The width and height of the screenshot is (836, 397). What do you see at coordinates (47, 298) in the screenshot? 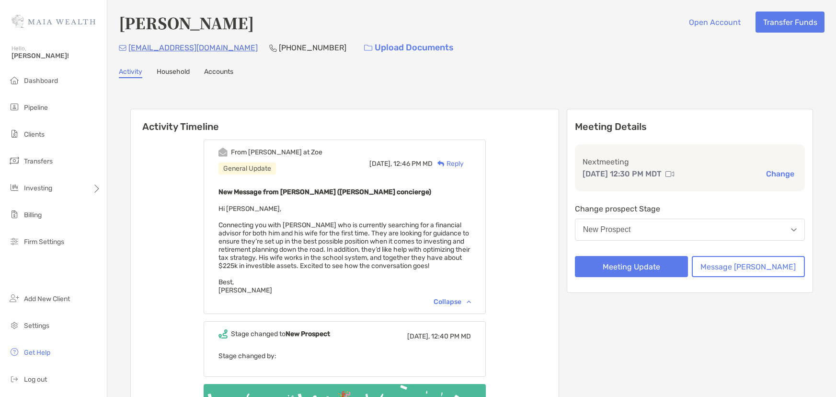
I see `span: Add New Client` at bounding box center [47, 298].